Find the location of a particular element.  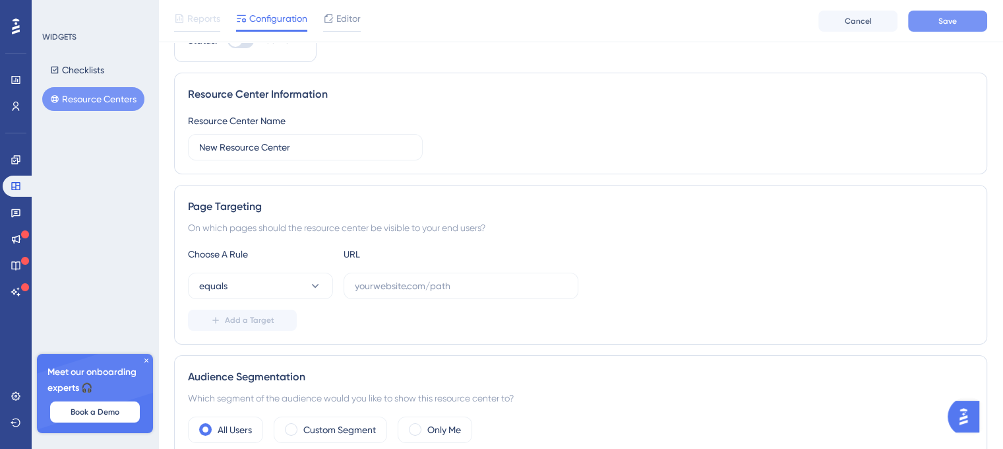

div: Which segment of the audience would you like to show this resource center to? is located at coordinates (580, 398).